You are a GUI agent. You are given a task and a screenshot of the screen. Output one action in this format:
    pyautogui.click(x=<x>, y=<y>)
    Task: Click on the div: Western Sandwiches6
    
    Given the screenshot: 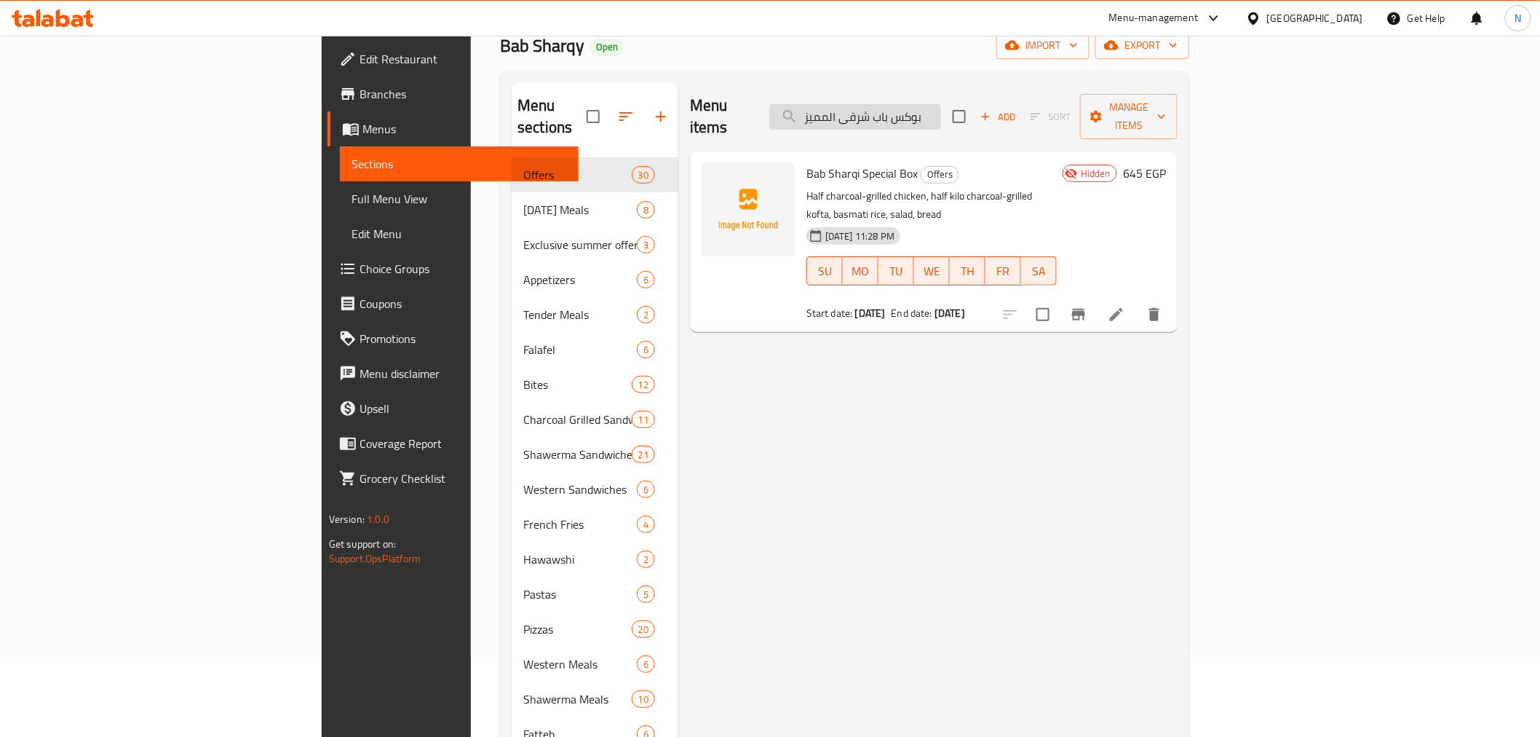 What is the action you would take?
    pyautogui.click(x=595, y=489)
    